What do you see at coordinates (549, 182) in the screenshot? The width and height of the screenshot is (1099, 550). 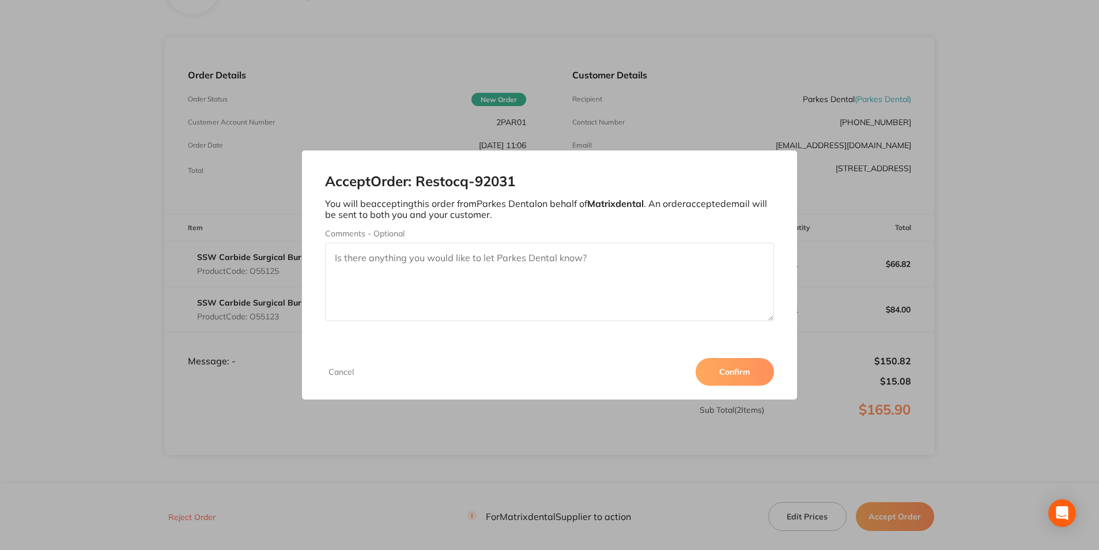 I see `h2: Accept Order: Restocq- 92031` at bounding box center [549, 182].